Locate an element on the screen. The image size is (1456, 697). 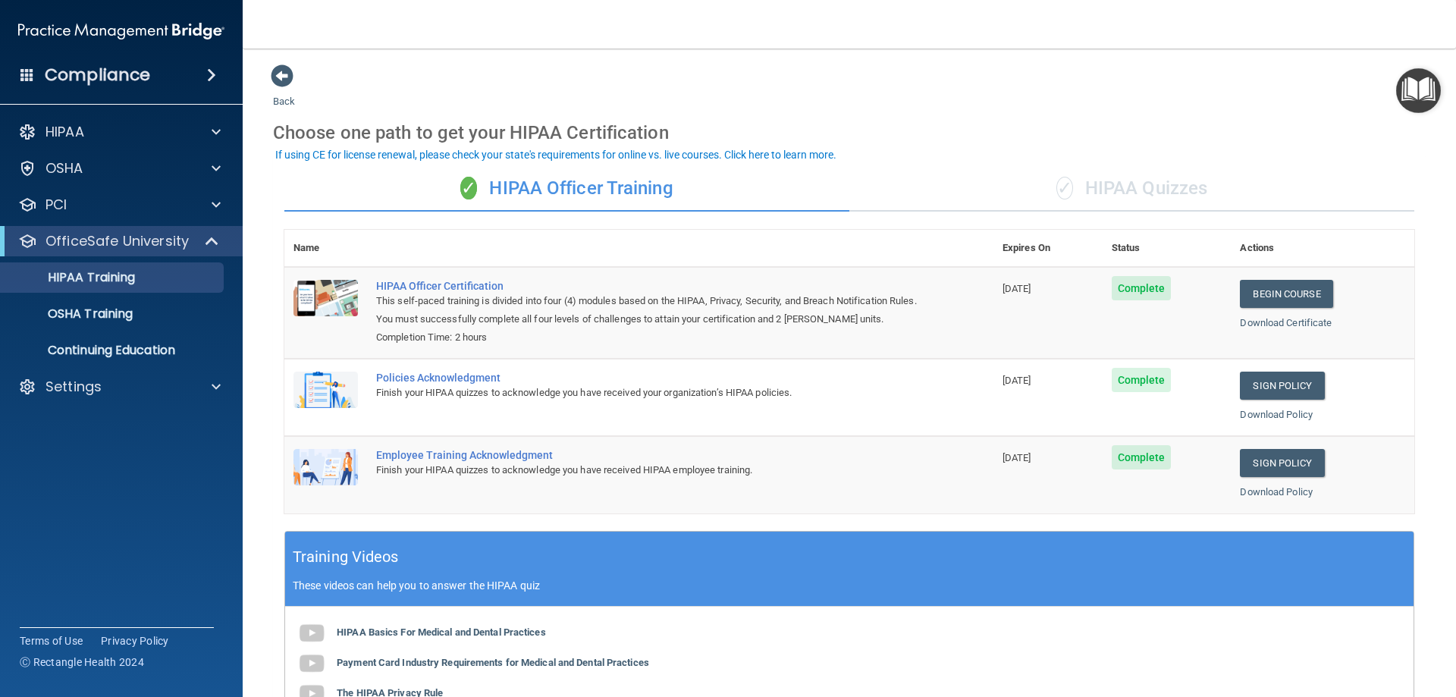
a: OSHA is located at coordinates (119, 168).